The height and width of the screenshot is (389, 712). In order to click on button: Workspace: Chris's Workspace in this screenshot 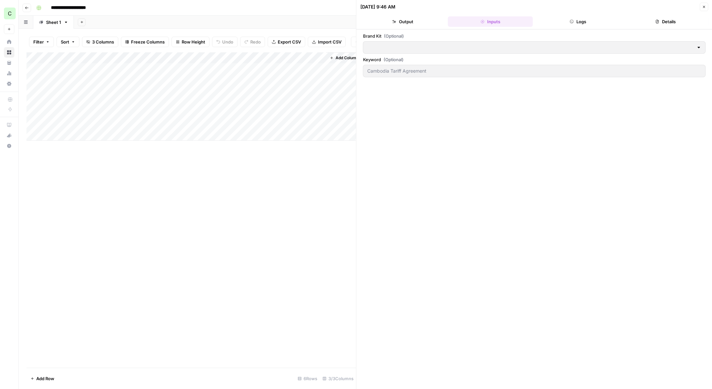, I will do `click(9, 13)`.